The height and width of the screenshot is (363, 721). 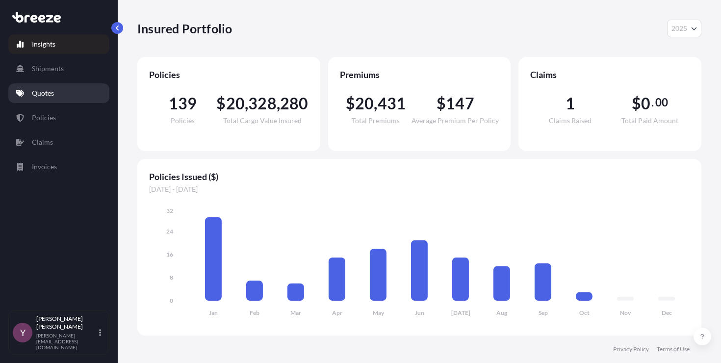 What do you see at coordinates (631, 349) in the screenshot?
I see `p: Privacy Policy` at bounding box center [631, 349].